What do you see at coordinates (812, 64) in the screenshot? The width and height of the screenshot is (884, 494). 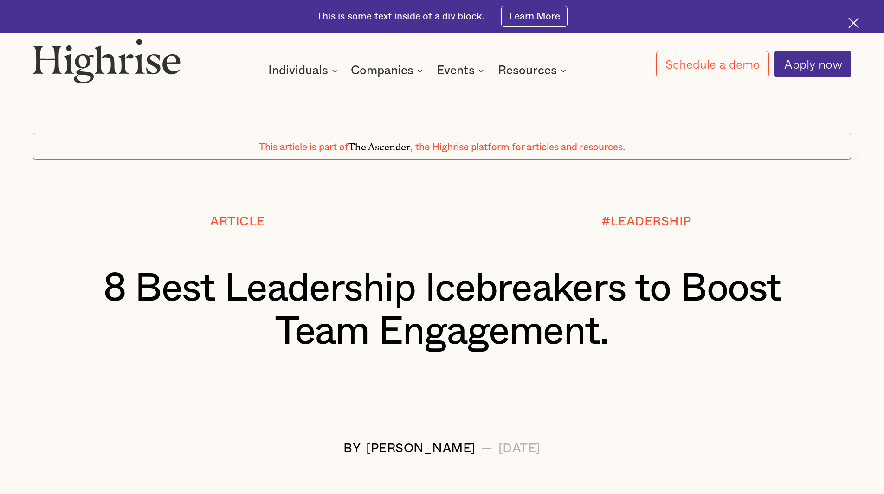 I see `a: Apply now` at bounding box center [812, 64].